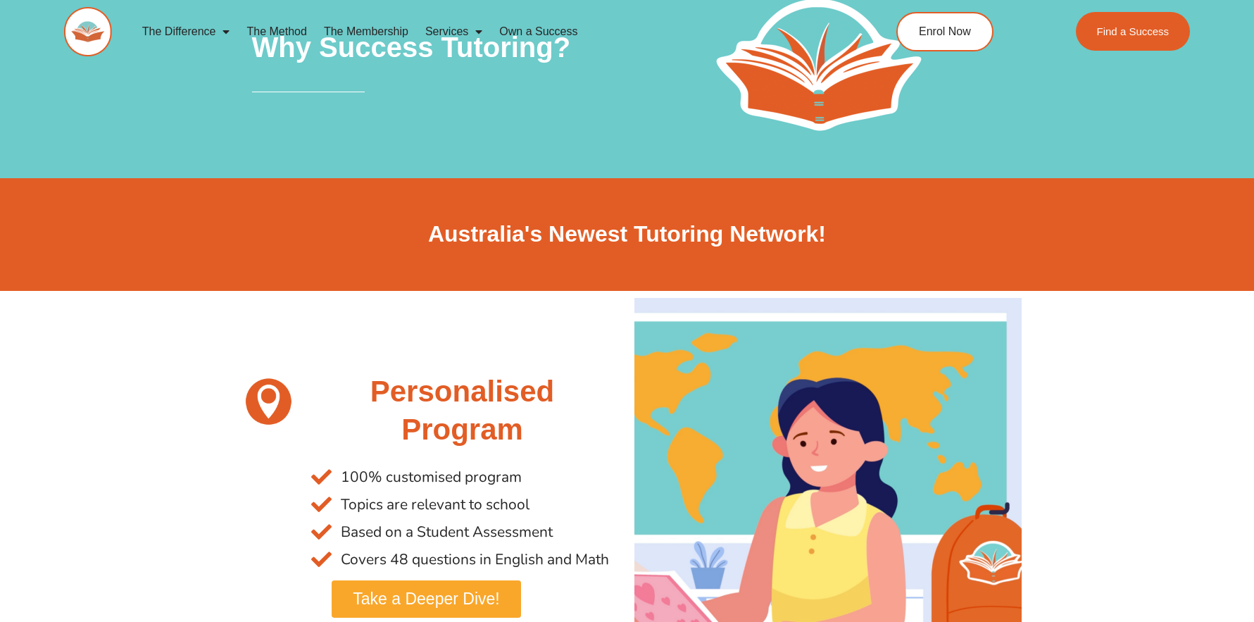  What do you see at coordinates (1133, 31) in the screenshot?
I see `a: Find a Success` at bounding box center [1133, 31].